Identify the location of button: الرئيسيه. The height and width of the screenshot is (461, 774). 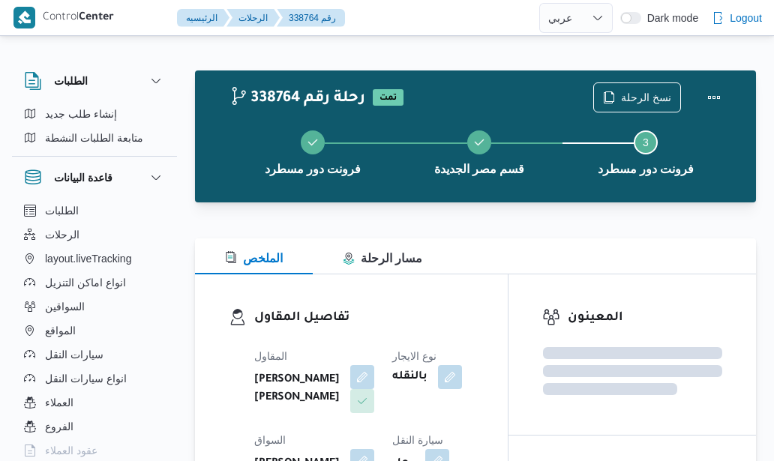
(203, 18).